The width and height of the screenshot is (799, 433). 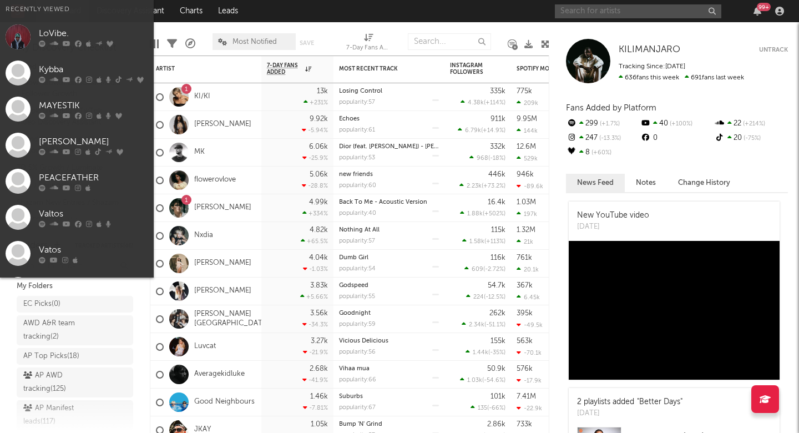 I want to click on div: 4.82k, so click(x=319, y=230).